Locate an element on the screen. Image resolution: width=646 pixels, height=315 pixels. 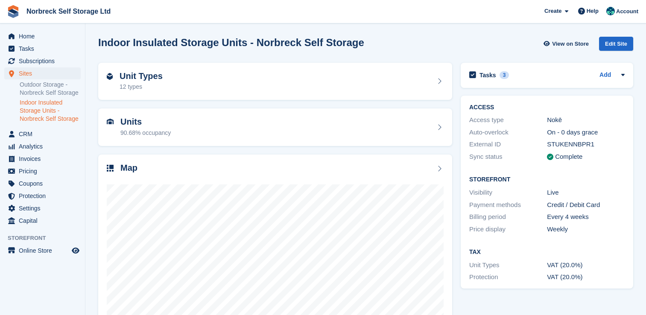
span: Account is located at coordinates (627, 12).